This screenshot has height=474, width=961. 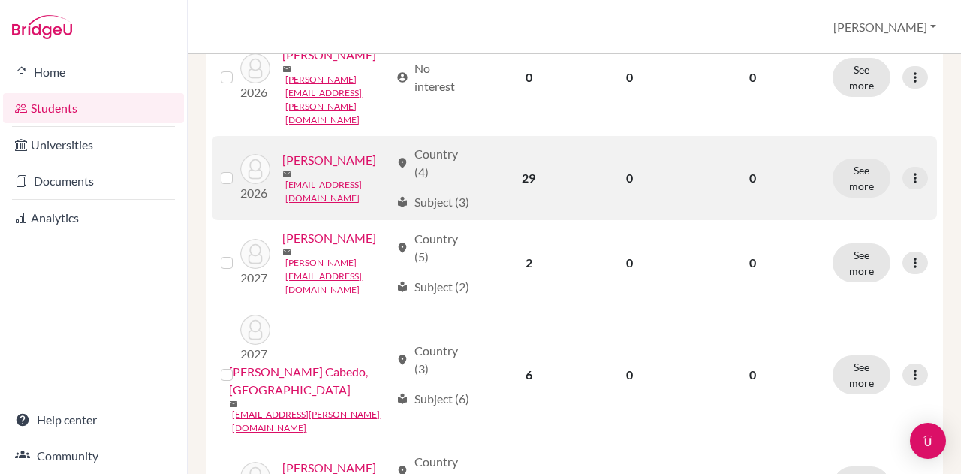 I want to click on img: Bridge-U, so click(x=42, y=27).